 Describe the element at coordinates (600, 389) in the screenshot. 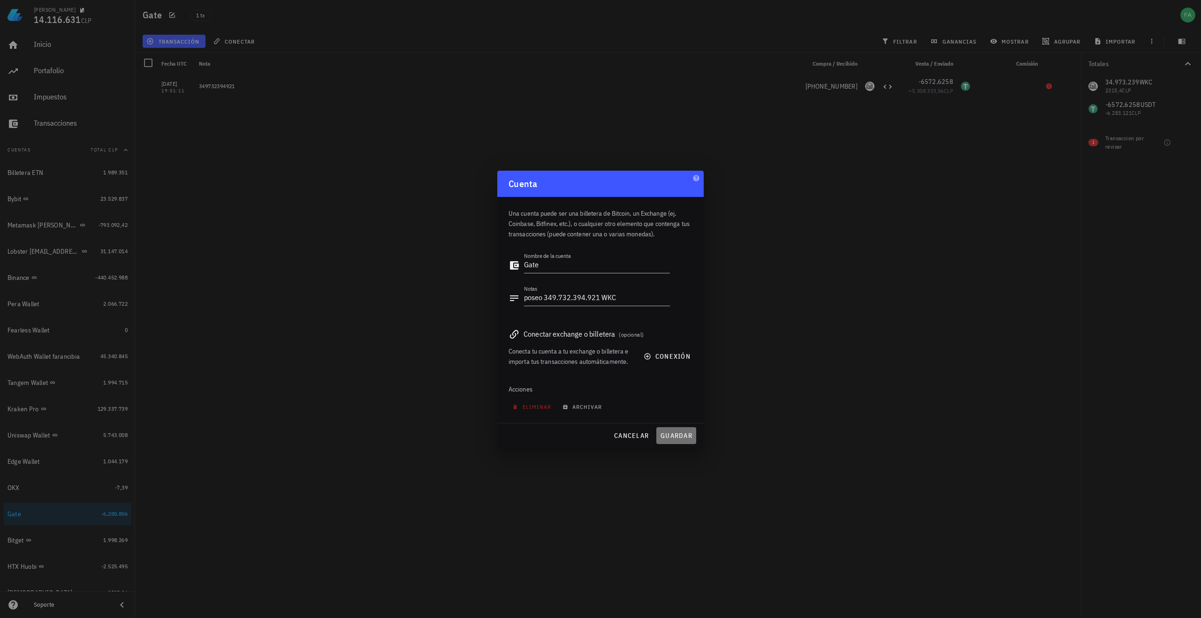

I see `div: Acciones` at that location.